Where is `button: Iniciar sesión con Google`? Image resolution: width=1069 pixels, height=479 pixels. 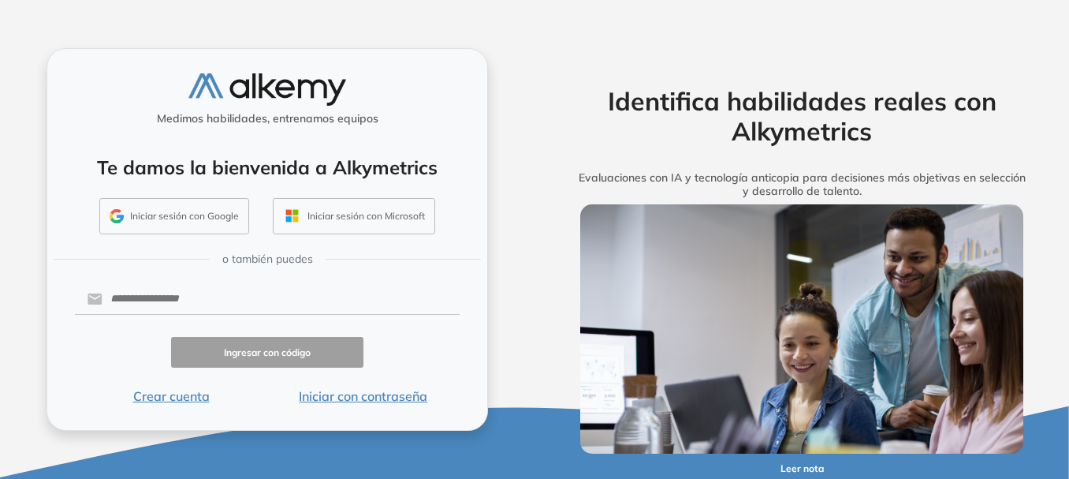 button: Iniciar sesión con Google is located at coordinates (174, 216).